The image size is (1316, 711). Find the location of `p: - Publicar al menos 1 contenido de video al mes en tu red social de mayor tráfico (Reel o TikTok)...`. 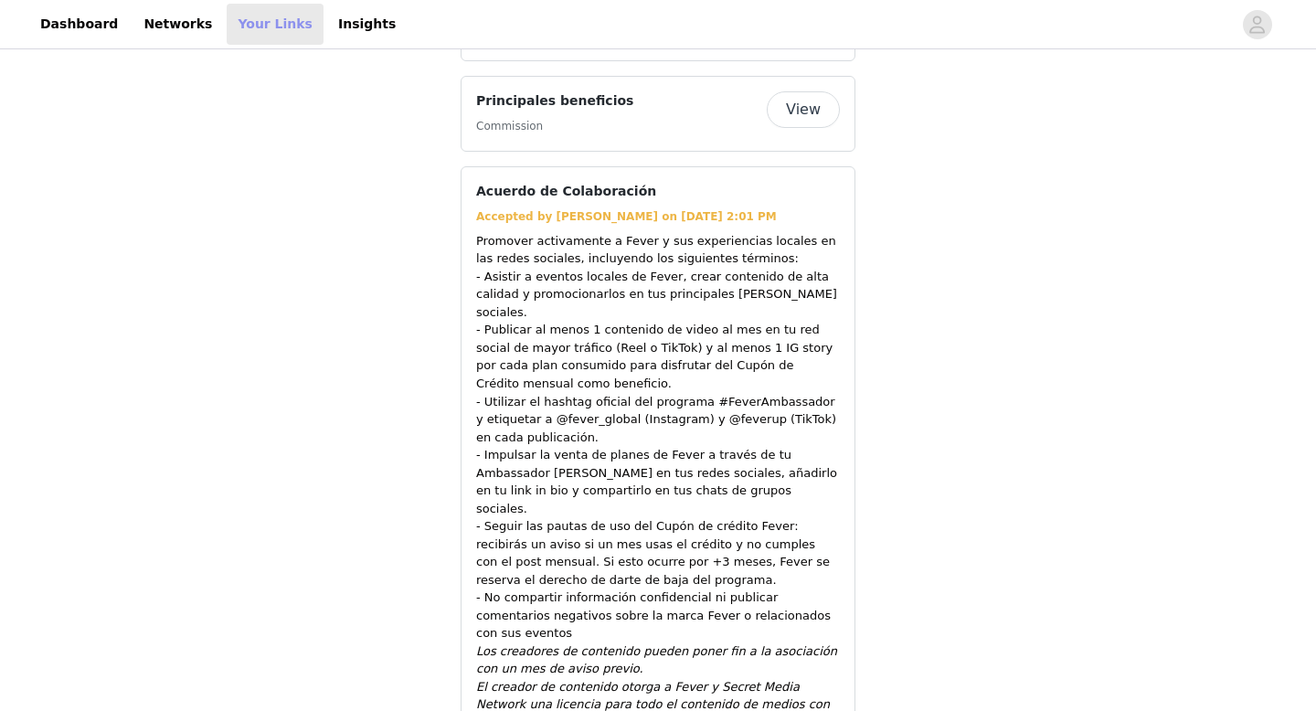

p: - Publicar al menos 1 contenido de video al mes en tu red social de mayor tráfico (Reel o TikTok)... is located at coordinates (658, 356).